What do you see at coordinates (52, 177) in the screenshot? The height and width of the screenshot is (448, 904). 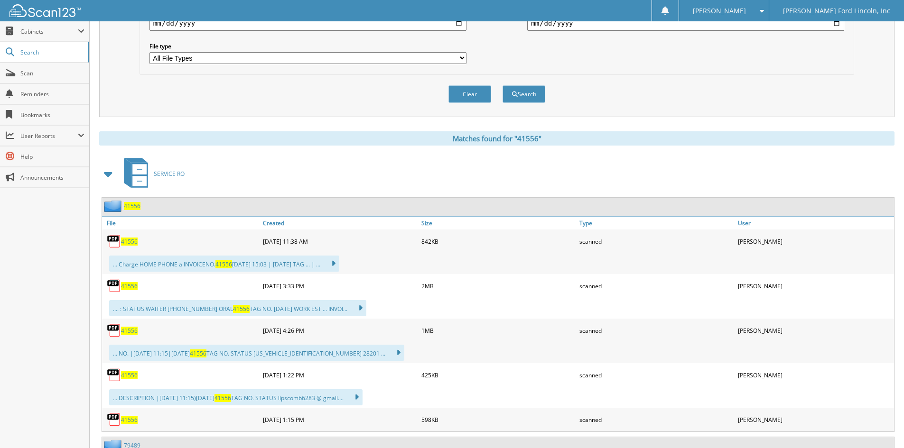 I see `span: Announcements` at bounding box center [52, 177].